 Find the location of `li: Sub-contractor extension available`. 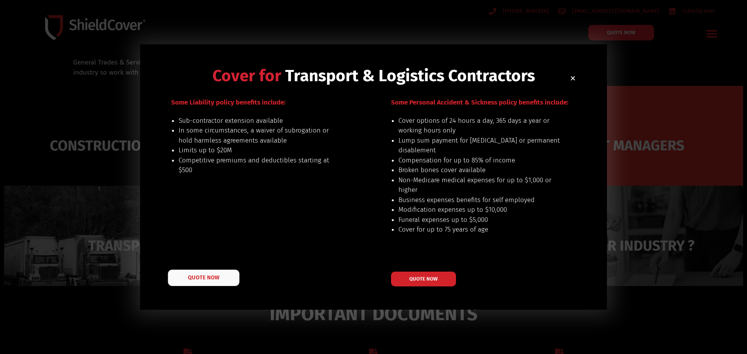

li: Sub-contractor extension available is located at coordinates (259, 121).